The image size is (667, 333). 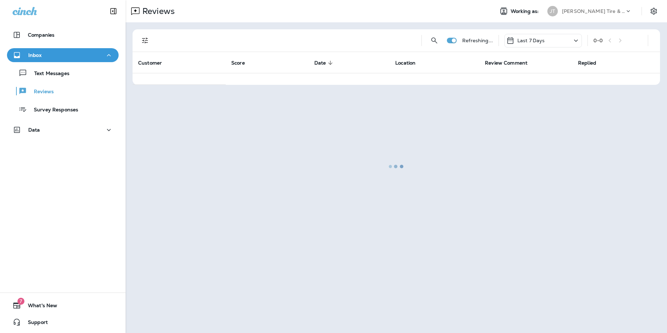 I want to click on p: Companies, so click(x=41, y=35).